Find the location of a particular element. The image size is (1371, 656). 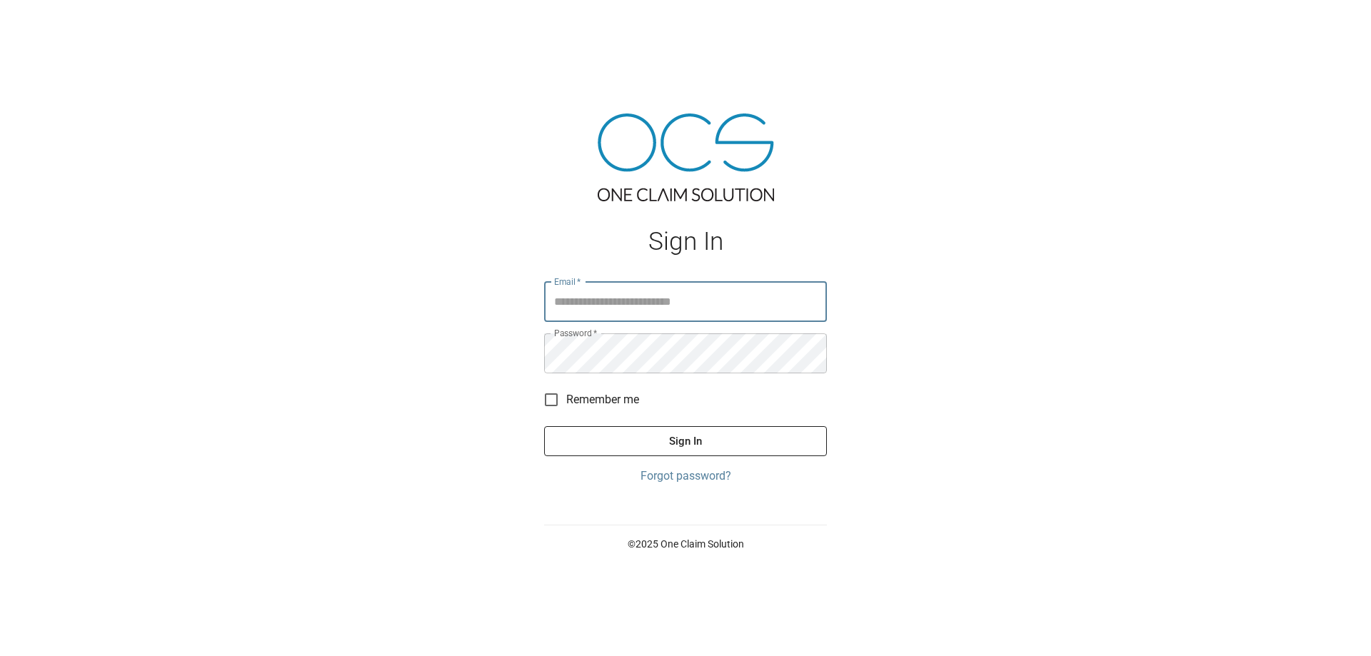

img: ocs-logo-tra.png is located at coordinates (686, 157).